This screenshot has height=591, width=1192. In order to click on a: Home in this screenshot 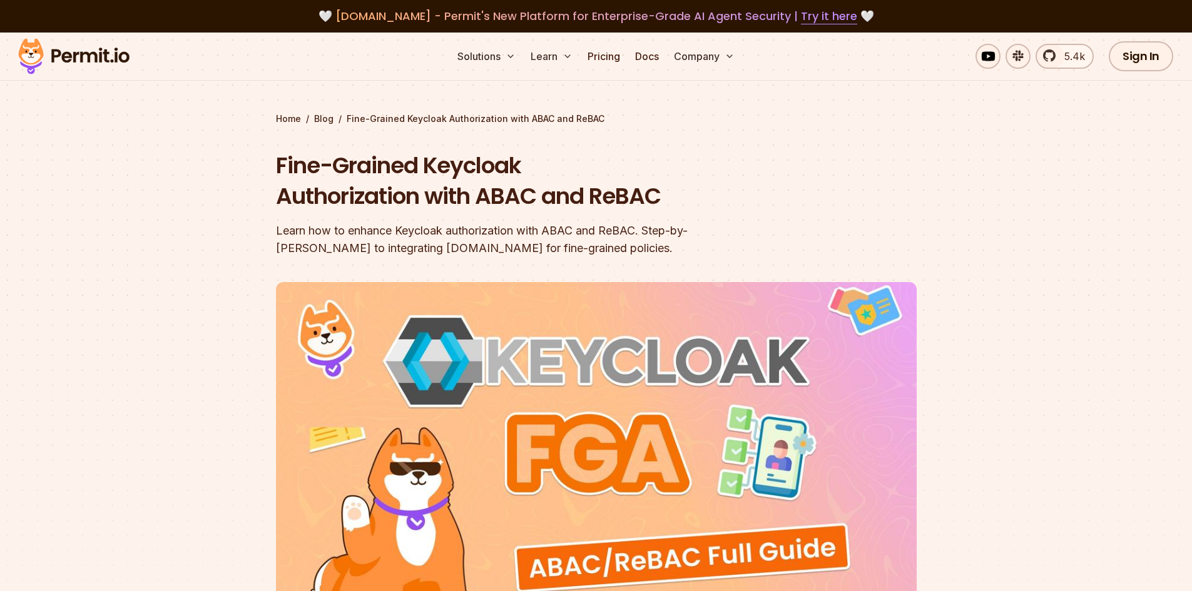, I will do `click(288, 119)`.